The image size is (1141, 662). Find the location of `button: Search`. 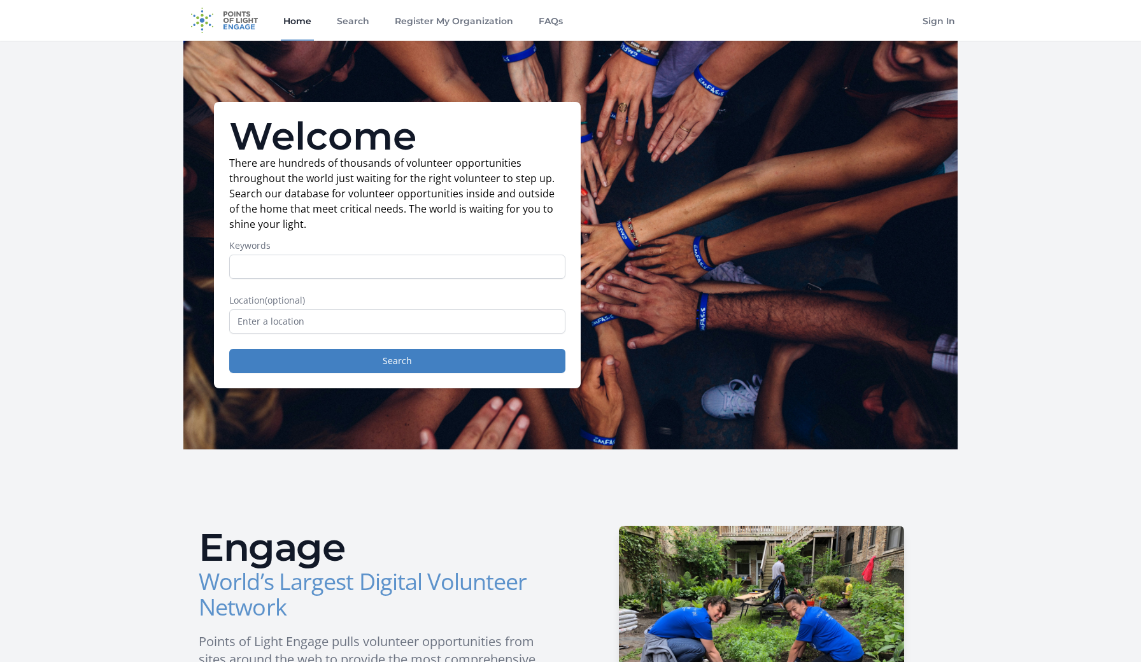

button: Search is located at coordinates (397, 361).